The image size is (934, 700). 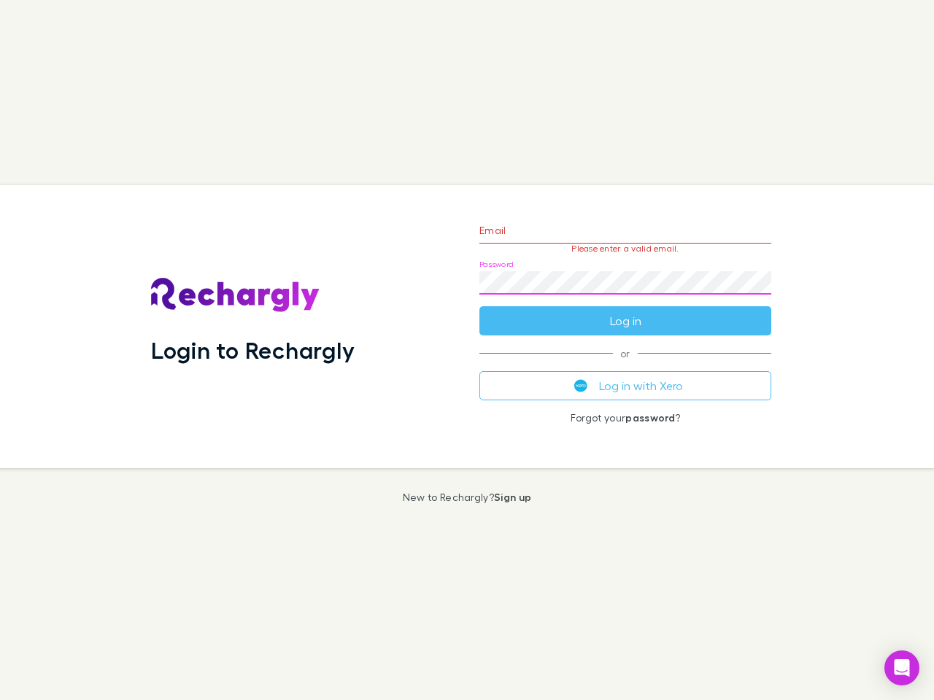 What do you see at coordinates (496, 264) in the screenshot?
I see `label: Password` at bounding box center [496, 264].